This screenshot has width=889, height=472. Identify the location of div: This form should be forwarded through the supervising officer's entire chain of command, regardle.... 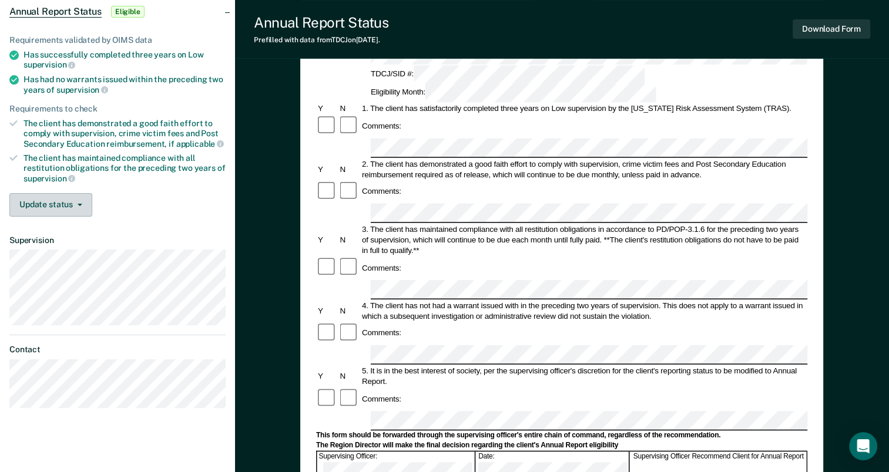
(562, 436).